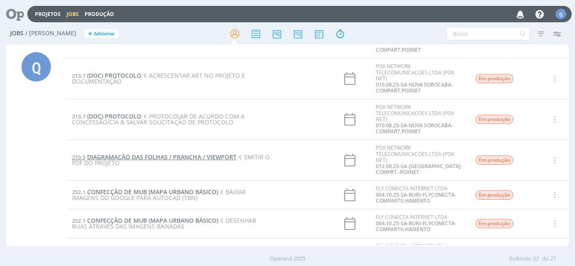  Describe the element at coordinates (158, 119) in the screenshot. I see `span: PROTOCOLAR DE ACORDO COM A CONCESSÃO/CIA & SALVAR SOLICITAÇÃO DE PROTOCOLO` at that location.